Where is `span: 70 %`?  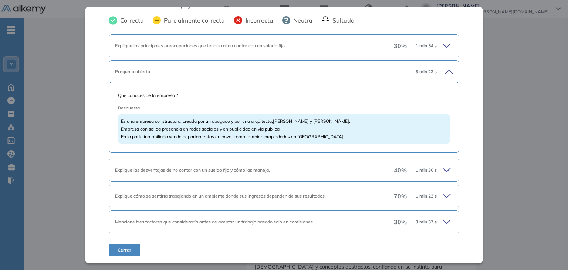 span: 70 % is located at coordinates (400, 196).